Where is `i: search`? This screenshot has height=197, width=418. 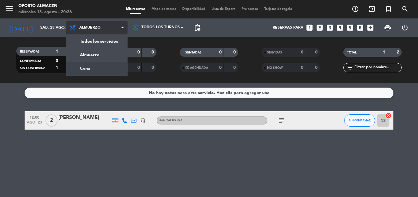 i: search is located at coordinates (405, 9).